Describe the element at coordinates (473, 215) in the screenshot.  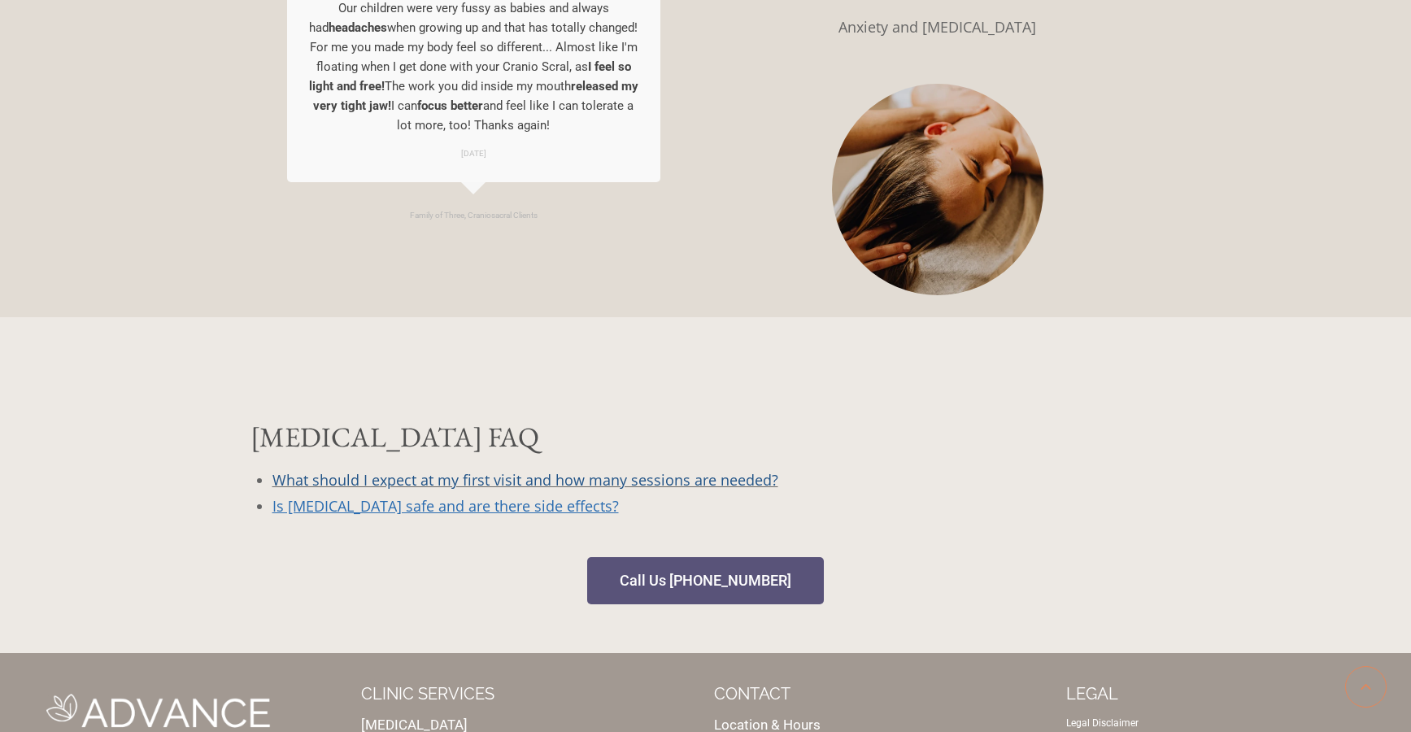
I see `div: Family of Three, Craniosacral Clients` at that location.